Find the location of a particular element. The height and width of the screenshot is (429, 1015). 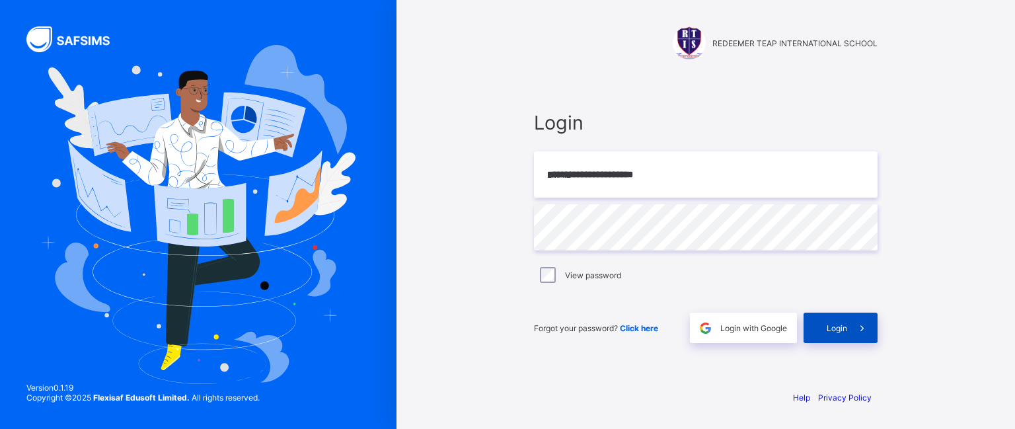

img: SAFSIMS Logo is located at coordinates (76, 39).